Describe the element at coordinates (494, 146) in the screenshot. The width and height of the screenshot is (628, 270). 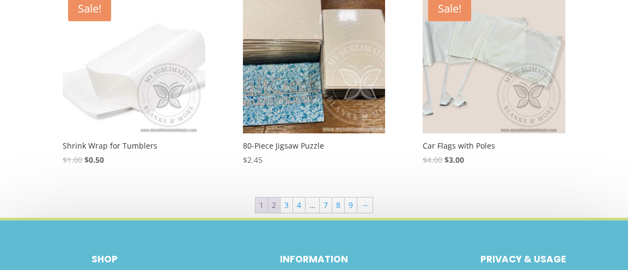
I see `h2: Car Flags with Poles` at that location.